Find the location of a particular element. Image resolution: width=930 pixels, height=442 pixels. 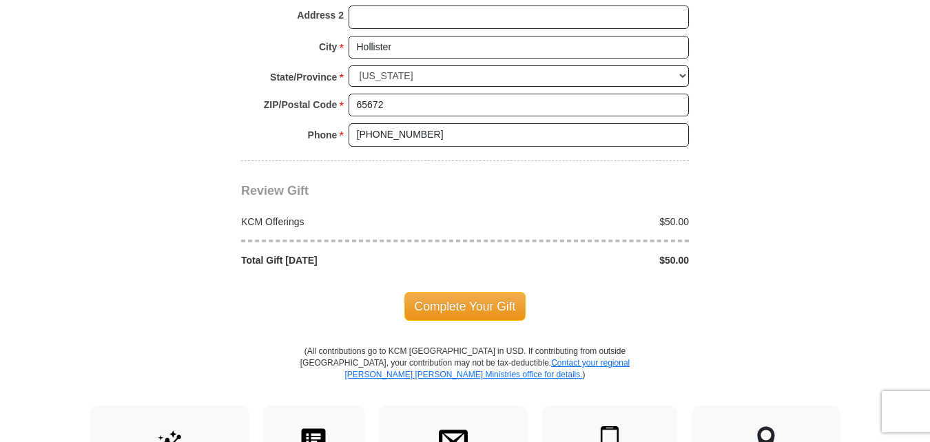

span: Review Gift is located at coordinates (275, 191).